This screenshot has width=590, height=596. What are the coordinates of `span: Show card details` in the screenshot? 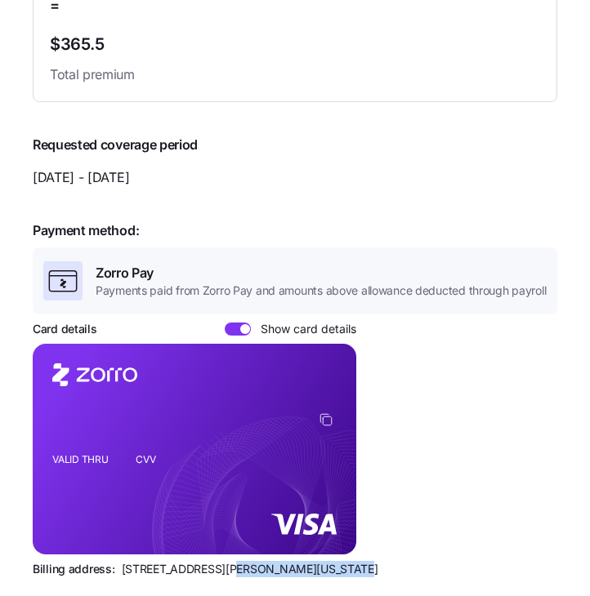 It's located at (303, 329).